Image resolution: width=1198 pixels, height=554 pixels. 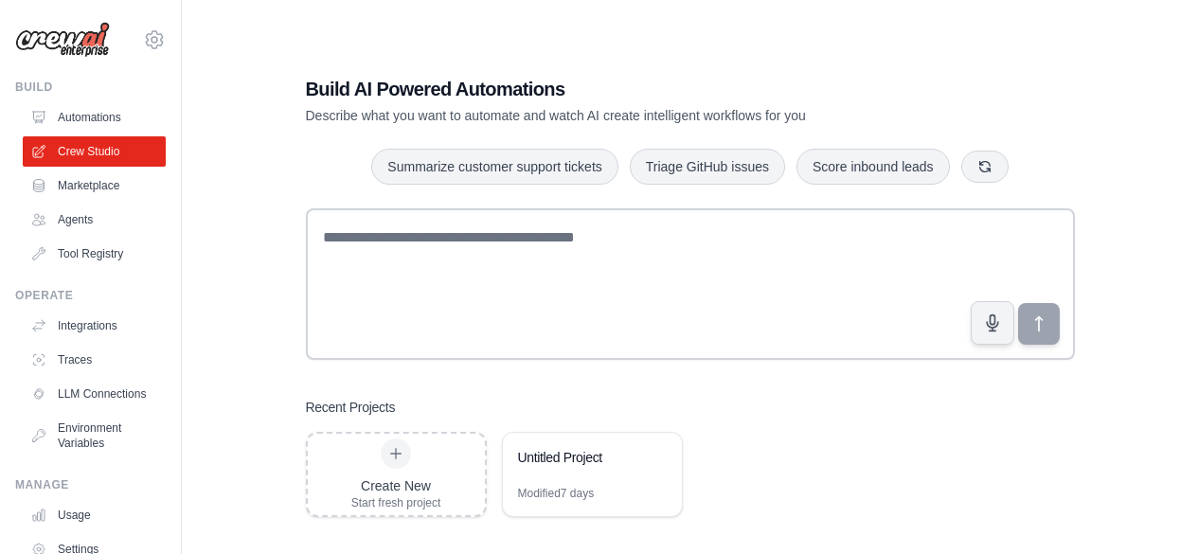 What do you see at coordinates (556, 493) in the screenshot?
I see `div: Modified 7 days` at bounding box center [556, 493].